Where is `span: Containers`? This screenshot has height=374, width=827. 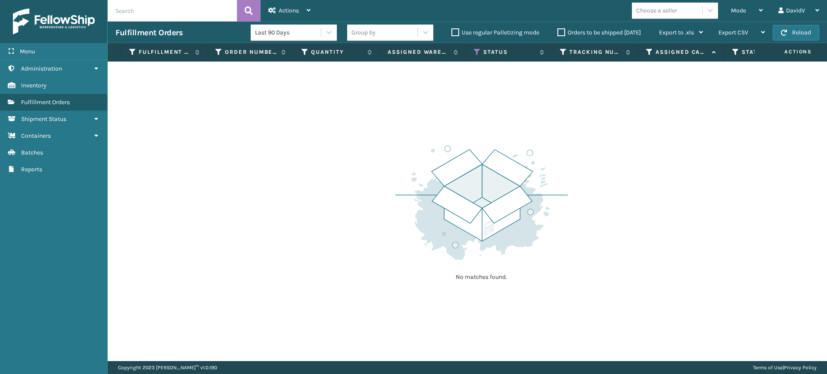
span: Containers is located at coordinates (36, 136).